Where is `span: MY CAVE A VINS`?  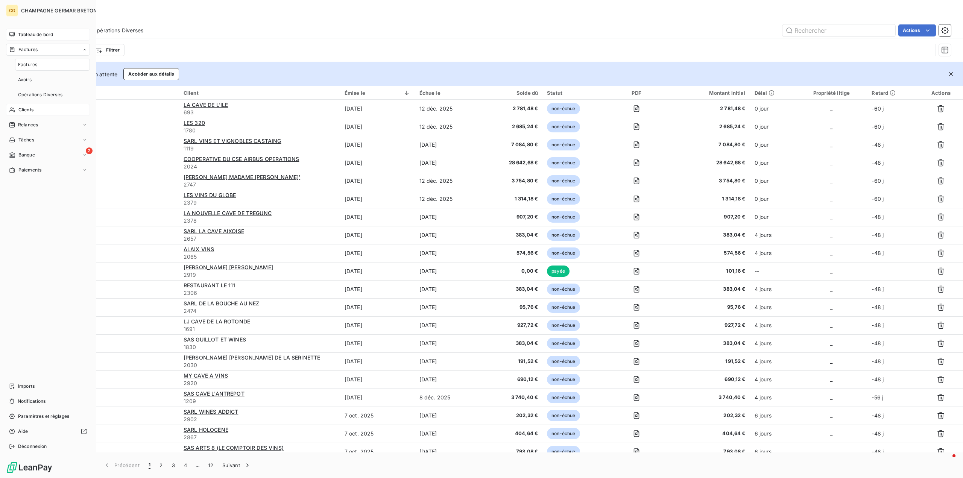
span: MY CAVE A VINS is located at coordinates (206, 375).